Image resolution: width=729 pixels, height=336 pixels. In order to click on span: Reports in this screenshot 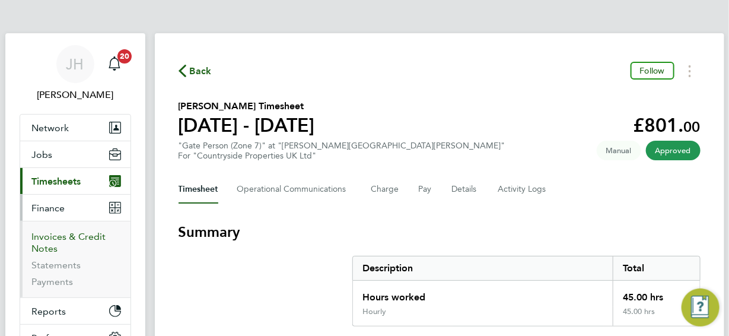, I will do `click(49, 311)`.